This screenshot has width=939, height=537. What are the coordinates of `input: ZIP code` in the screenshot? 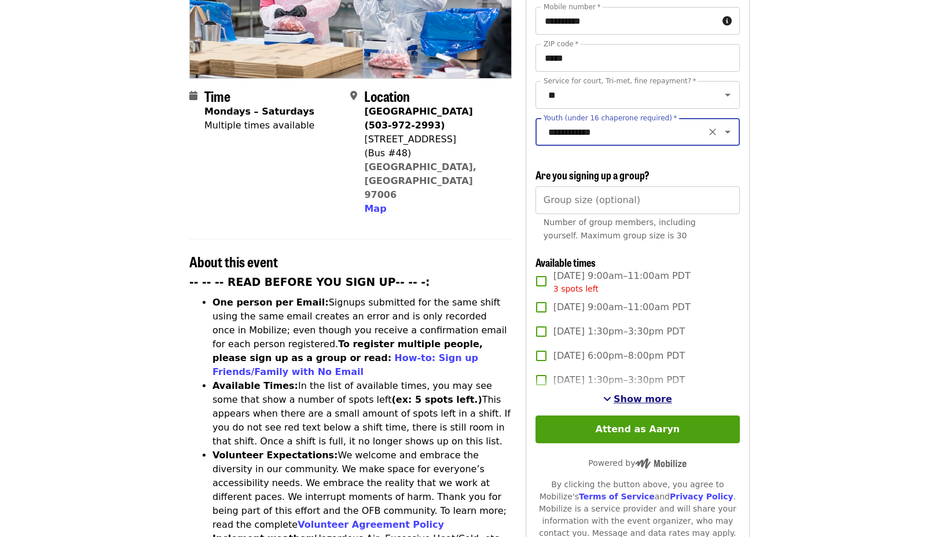 It's located at (638, 58).